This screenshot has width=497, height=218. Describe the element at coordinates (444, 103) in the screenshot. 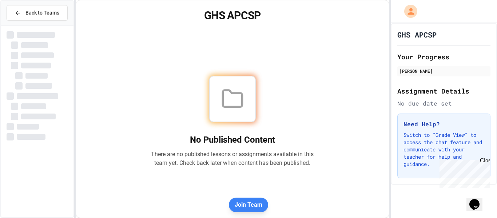

I see `div: No due date set` at that location.